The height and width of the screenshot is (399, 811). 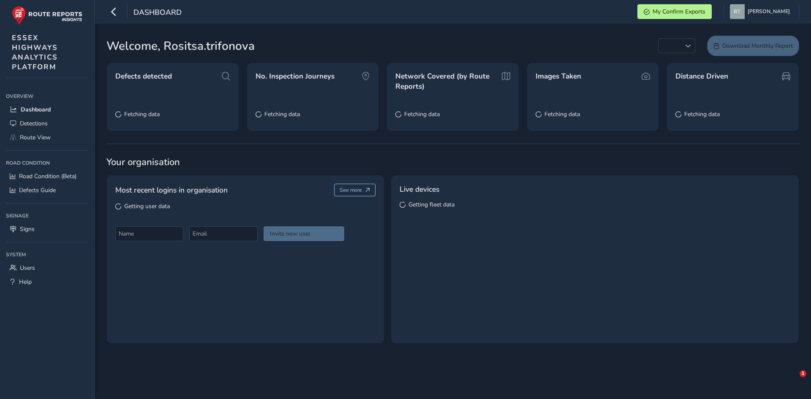 I want to click on div: Overview, so click(x=47, y=96).